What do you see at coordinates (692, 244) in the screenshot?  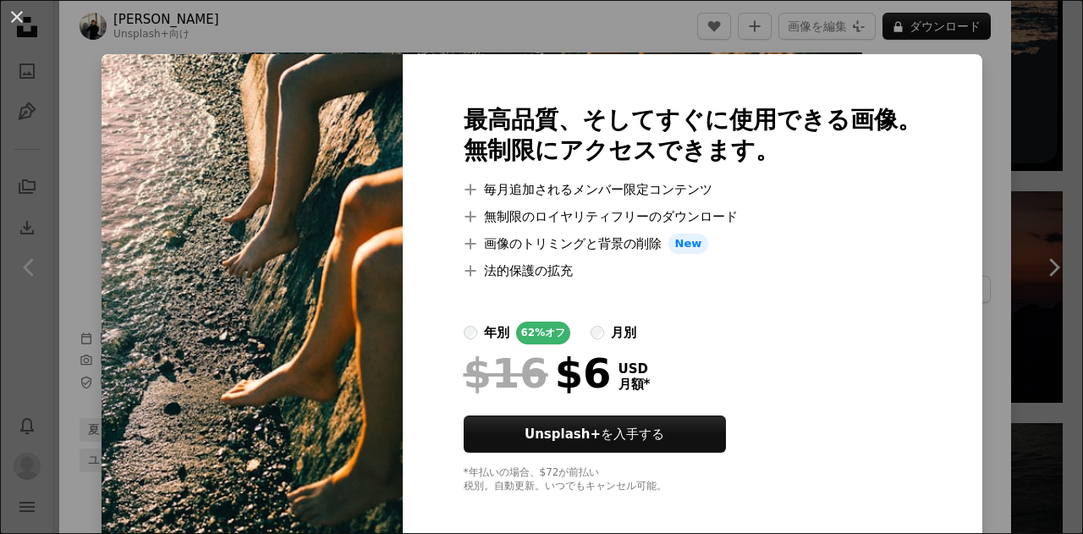 I see `li: 画像のトリミングと背景の削除` at bounding box center [692, 244].